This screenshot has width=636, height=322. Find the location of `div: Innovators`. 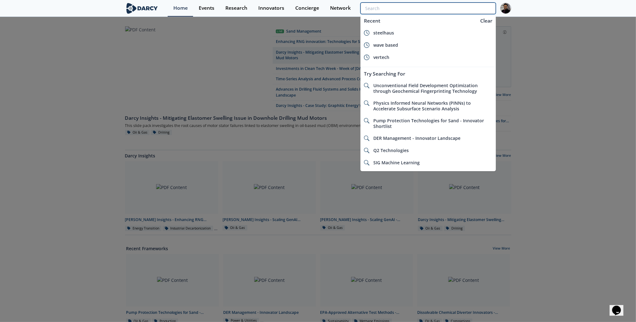

div: Innovators is located at coordinates (271, 8).